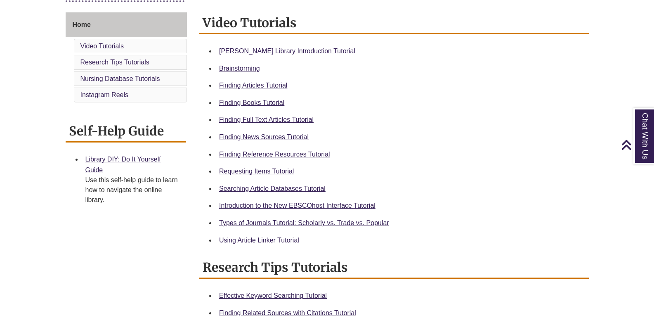  Describe the element at coordinates (104, 95) in the screenshot. I see `a: Instagram Reels` at that location.